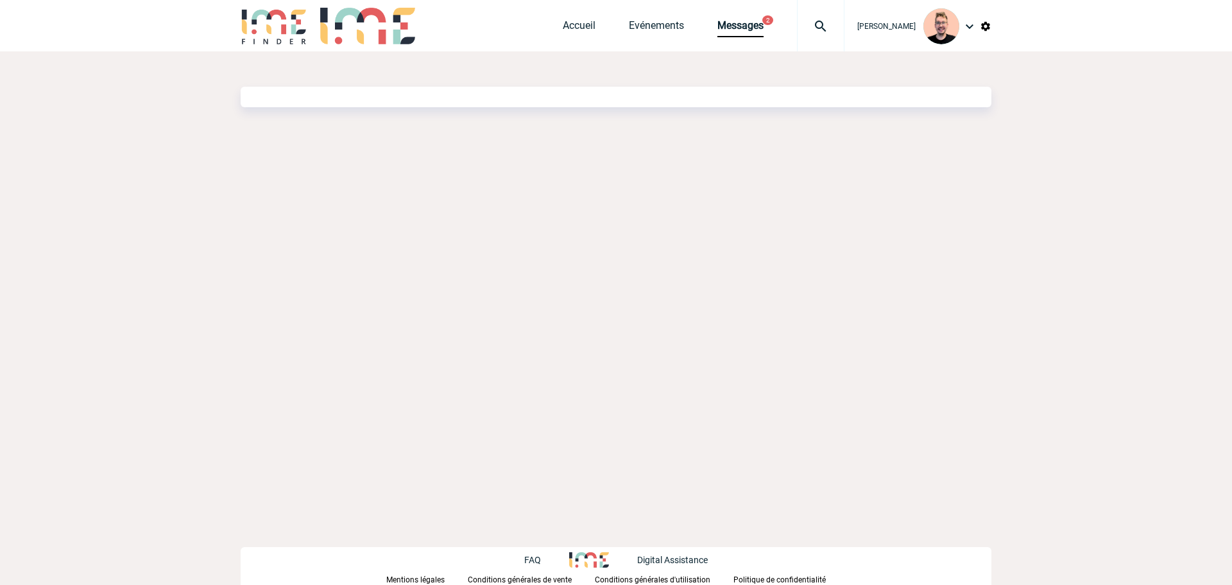 The height and width of the screenshot is (585, 1232). Describe the element at coordinates (579, 28) in the screenshot. I see `a: Accueil` at that location.